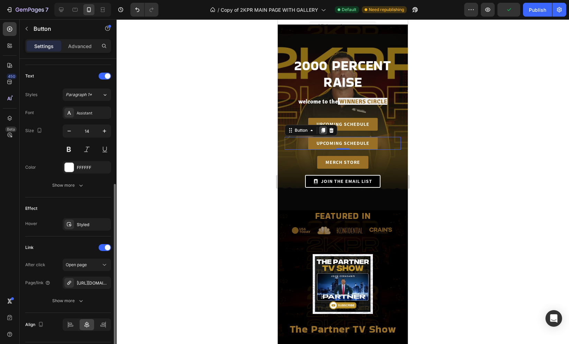 This screenshot has width=569, height=344. I want to click on a: JOIN THE EMAIL LIST, so click(65, 162).